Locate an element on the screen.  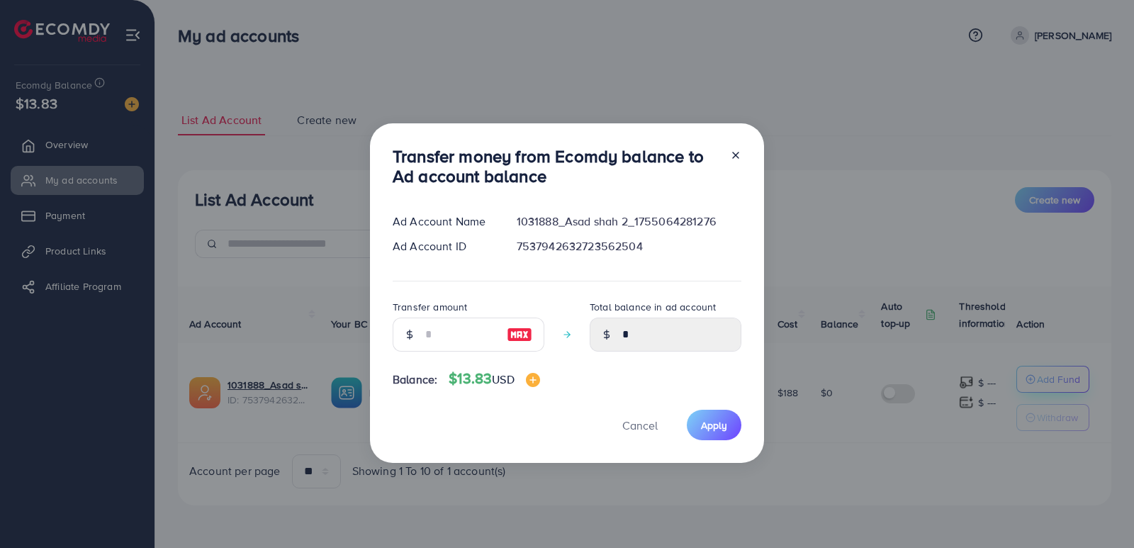
label: Transfer amount is located at coordinates (429, 307).